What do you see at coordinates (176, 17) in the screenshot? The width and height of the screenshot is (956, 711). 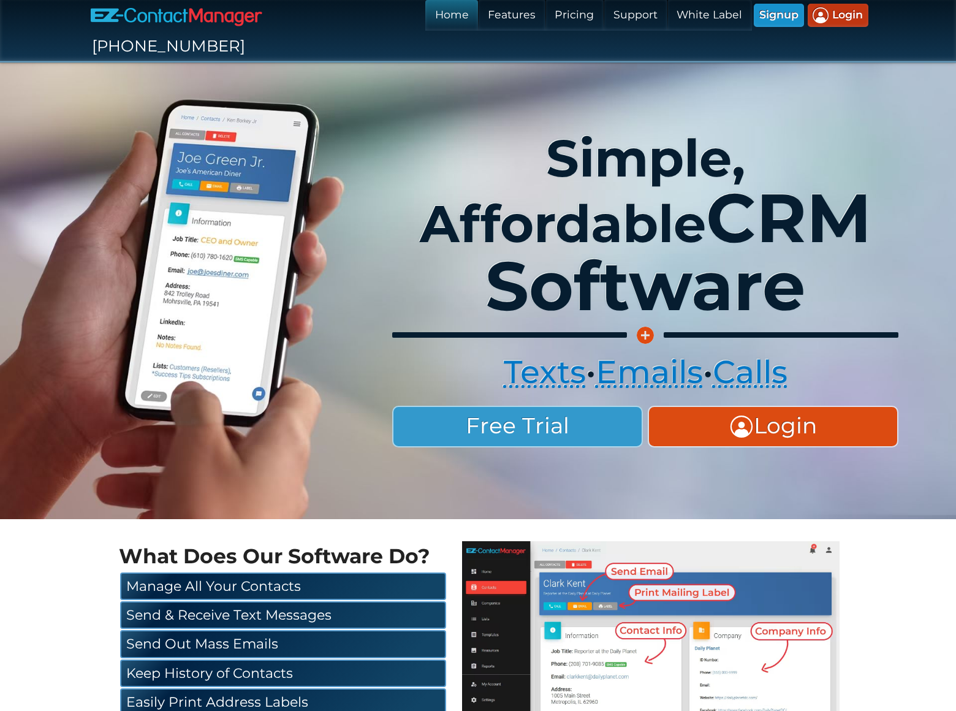 I see `img: EZ-ContactManager` at bounding box center [176, 17].